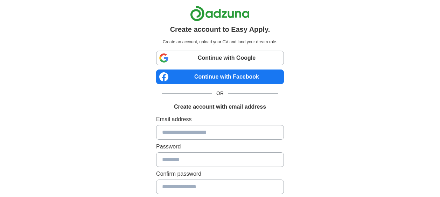 Image resolution: width=440 pixels, height=197 pixels. Describe the element at coordinates (220, 93) in the screenshot. I see `span: OR` at that location.